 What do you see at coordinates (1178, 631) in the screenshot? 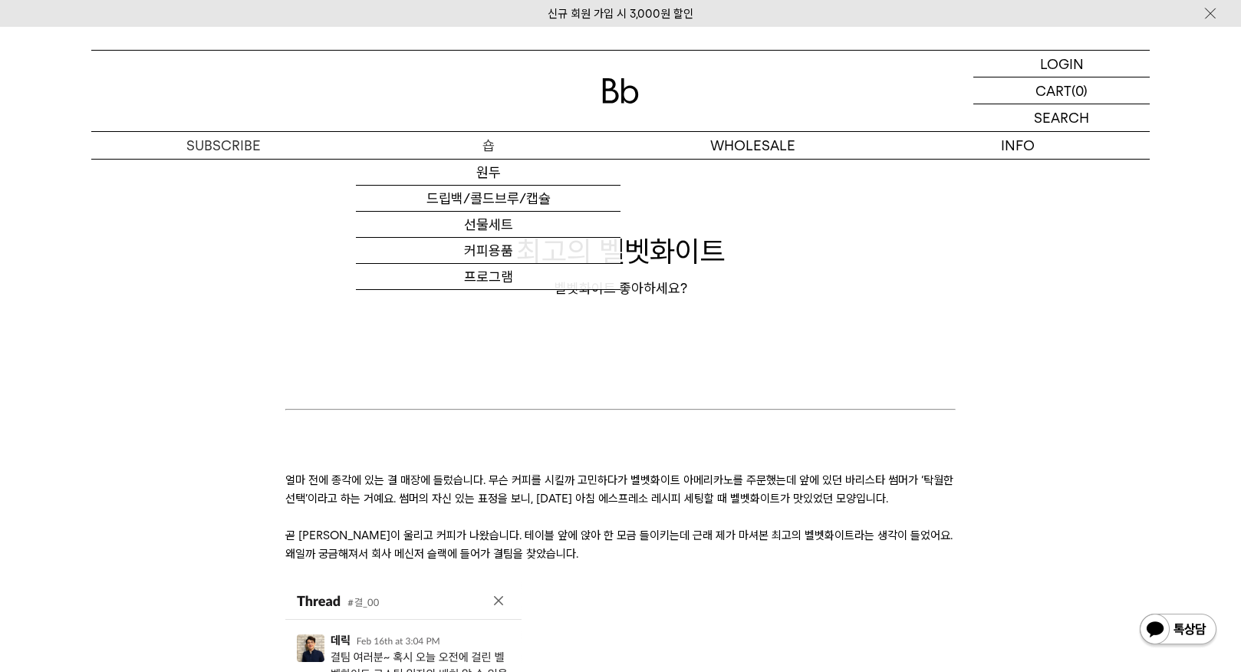
I see `img: 카카오톡 채널 1:1 채팅 버튼` at bounding box center [1178, 631].